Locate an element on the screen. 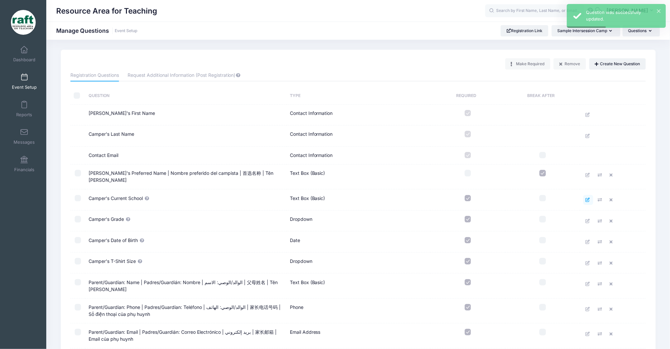 The width and height of the screenshot is (670, 349). span: Event Setup is located at coordinates (24, 87).